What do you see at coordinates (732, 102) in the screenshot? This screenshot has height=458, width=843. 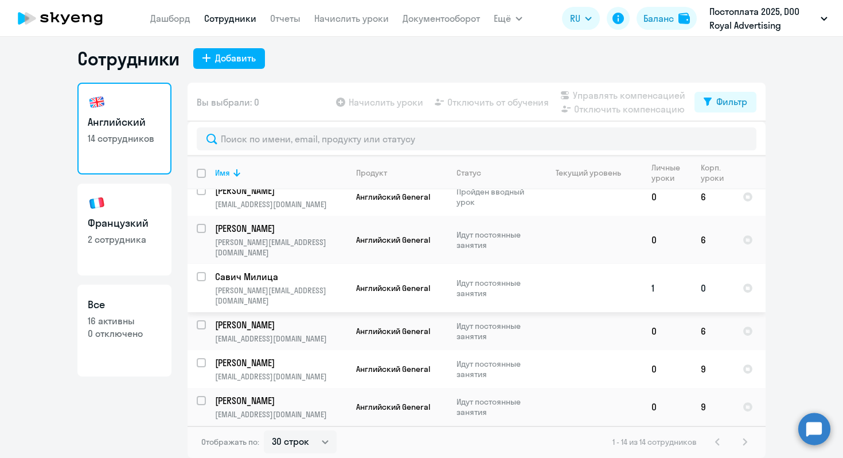 I see `div: Фильтр` at bounding box center [732, 102].